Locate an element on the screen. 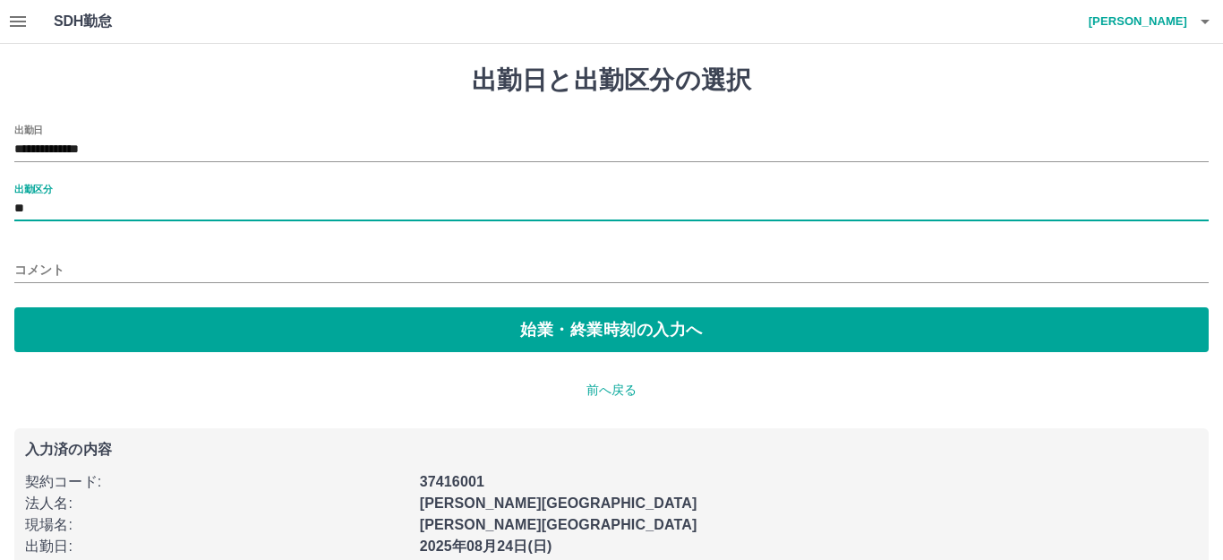 Image resolution: width=1223 pixels, height=560 pixels. p: 出勤日 : is located at coordinates (217, 546).